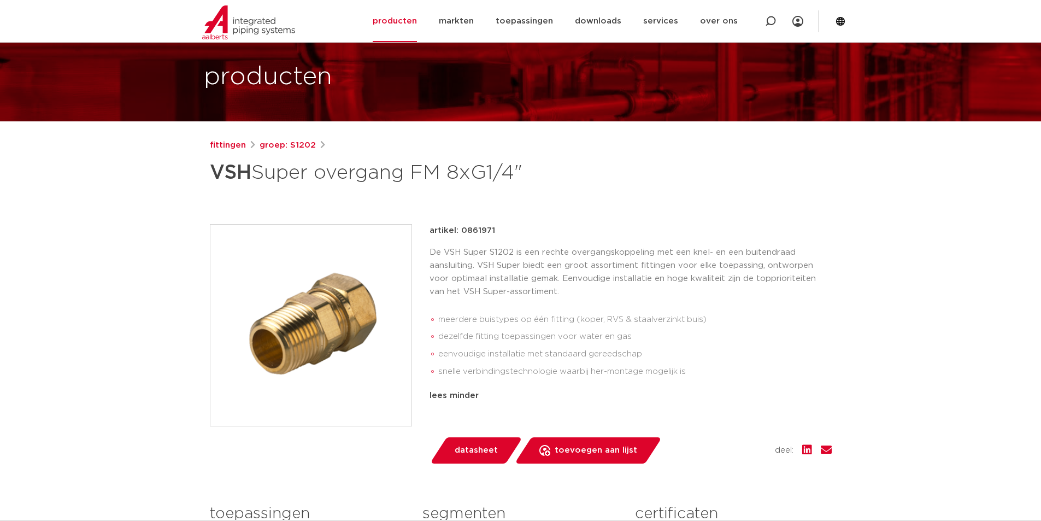  What do you see at coordinates (631, 272) in the screenshot?
I see `p: De VSH Super S1202 is een rechte overgangskoppeling met een knel- en een buitendraad aansluiting....` at bounding box center [631, 272].